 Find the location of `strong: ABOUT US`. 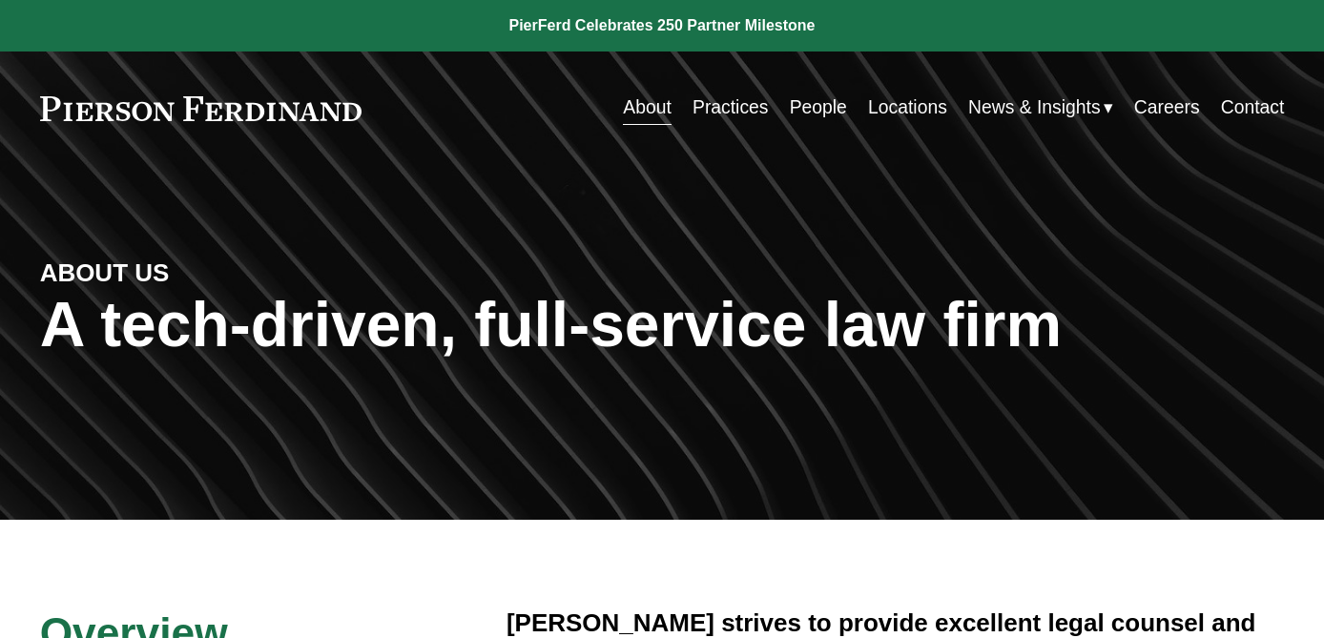

strong: ABOUT US is located at coordinates (105, 273).